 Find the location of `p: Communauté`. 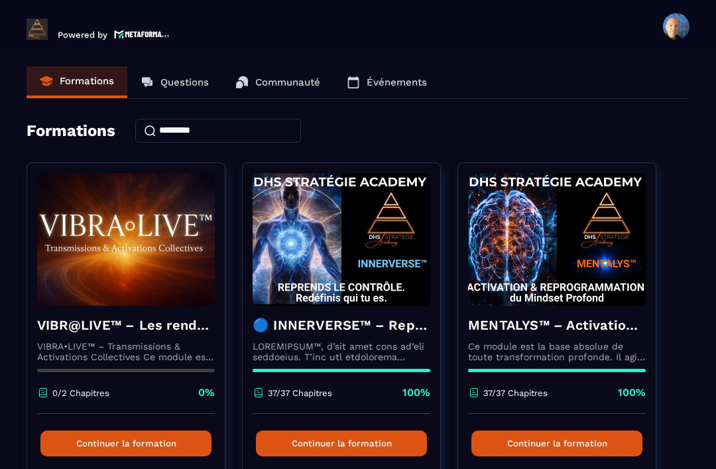

p: Communauté is located at coordinates (288, 82).